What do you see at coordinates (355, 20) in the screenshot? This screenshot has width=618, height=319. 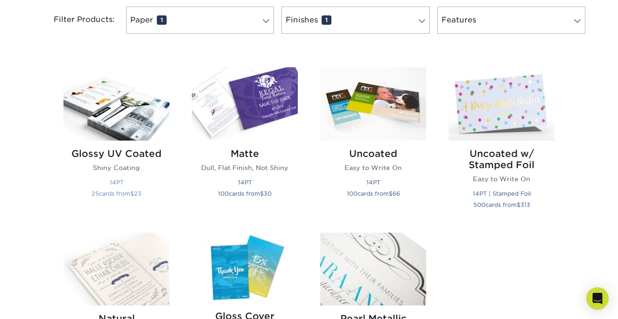 I see `a: Finishes1` at bounding box center [355, 20].